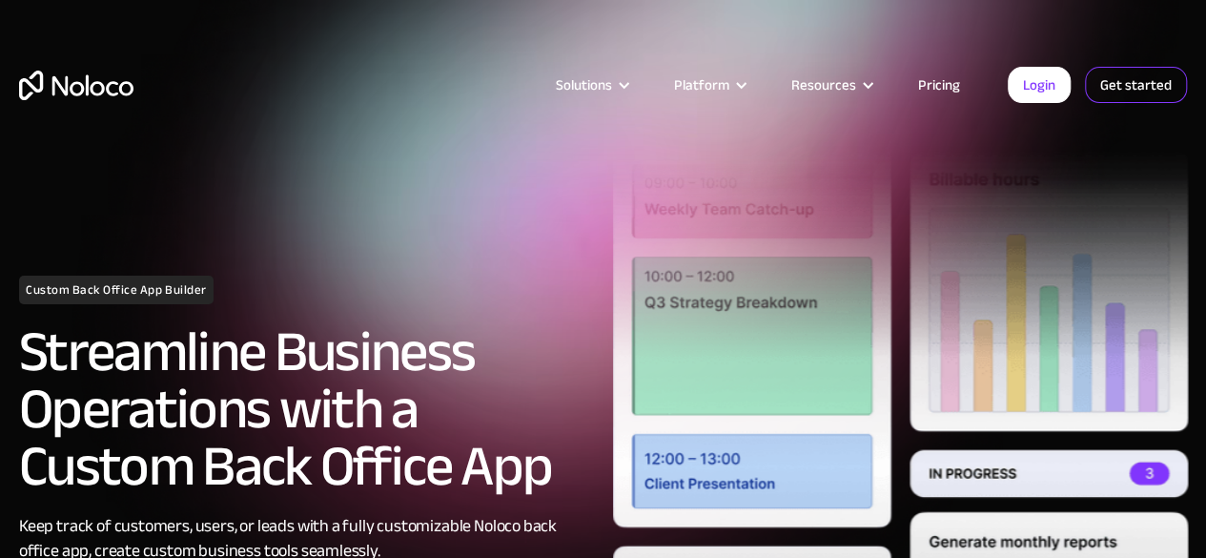 The image size is (1206, 558). Describe the element at coordinates (1039, 85) in the screenshot. I see `a: Login` at that location.